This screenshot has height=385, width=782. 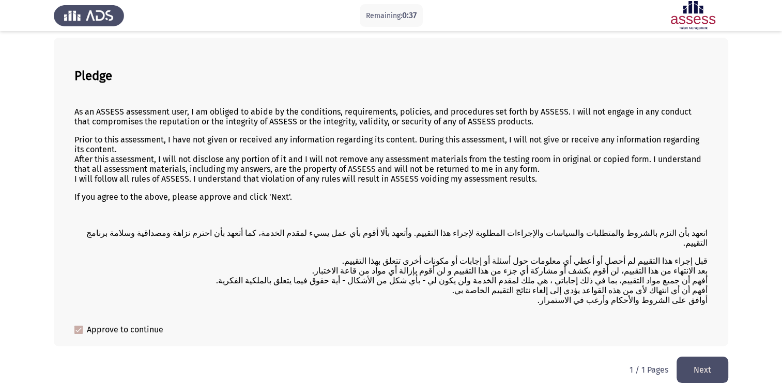 I want to click on img: Assessment logo of English Comprehension Module Assessment, so click(x=693, y=15).